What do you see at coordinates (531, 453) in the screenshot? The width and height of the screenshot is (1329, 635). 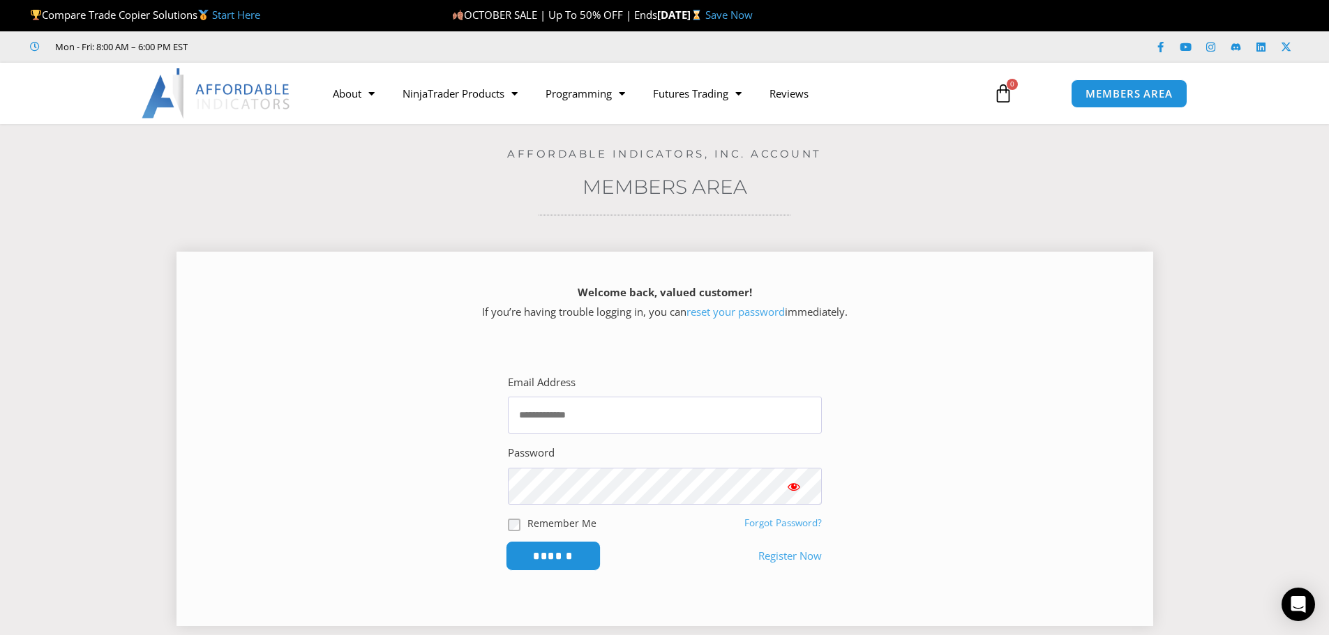 I see `label: Password` at bounding box center [531, 453].